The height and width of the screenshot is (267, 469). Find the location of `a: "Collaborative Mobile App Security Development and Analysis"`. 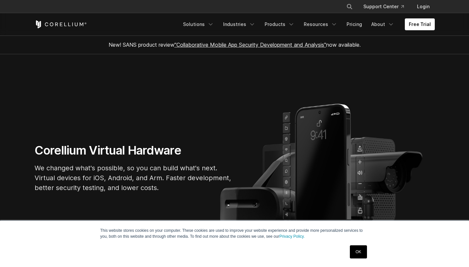

a: "Collaborative Mobile App Security Development and Analysis" is located at coordinates (250, 45).